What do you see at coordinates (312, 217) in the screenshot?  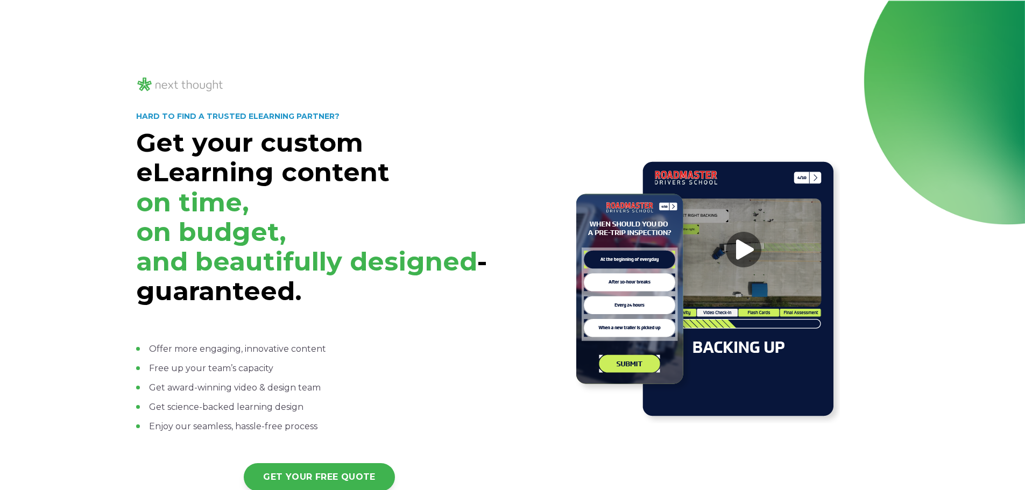 I see `strong: Get your custom eLearning content -guaranteed.` at bounding box center [312, 217].